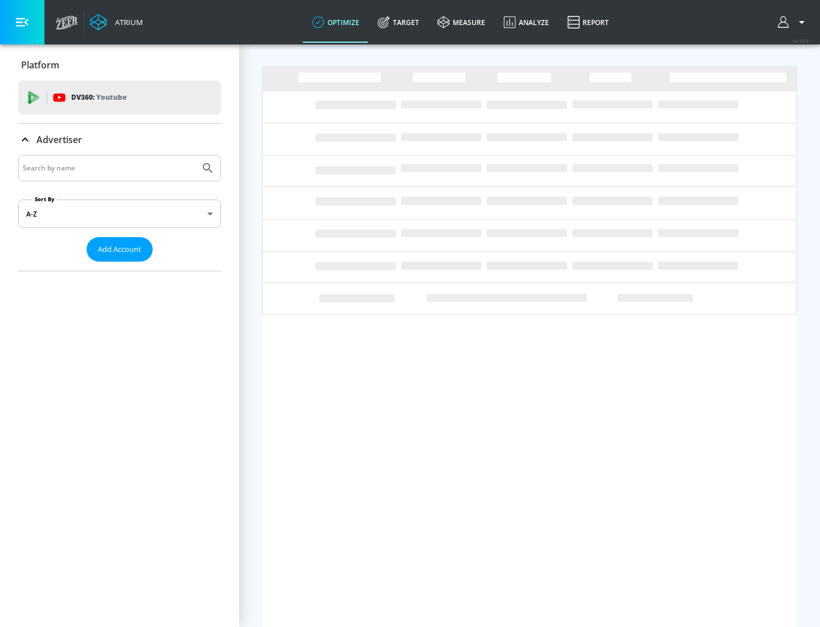  What do you see at coordinates (126, 22) in the screenshot?
I see `div: Atrium` at bounding box center [126, 22].